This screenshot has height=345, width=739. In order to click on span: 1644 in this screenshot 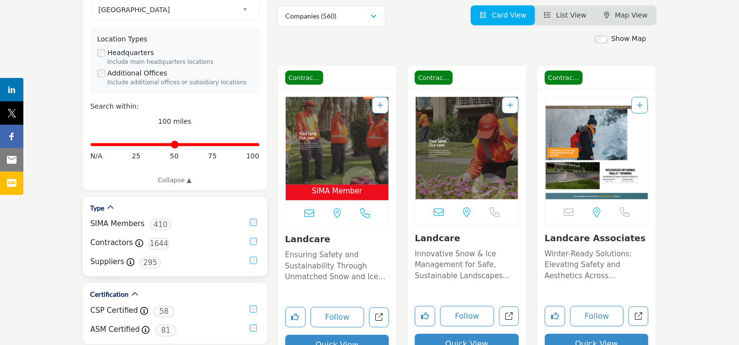, I will do `click(159, 243)`.